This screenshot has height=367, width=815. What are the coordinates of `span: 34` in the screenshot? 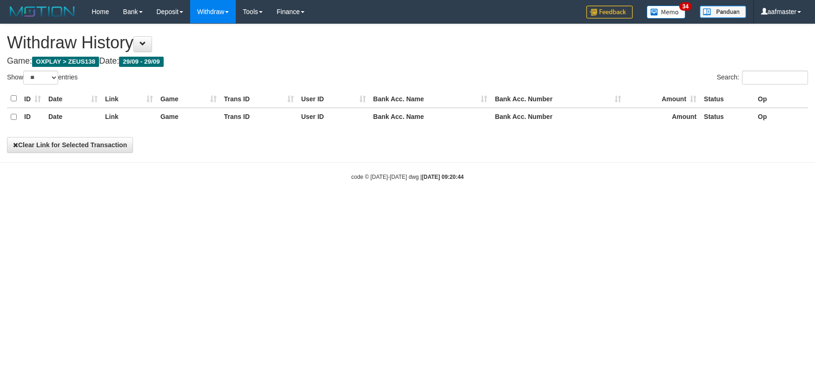 It's located at (685, 7).